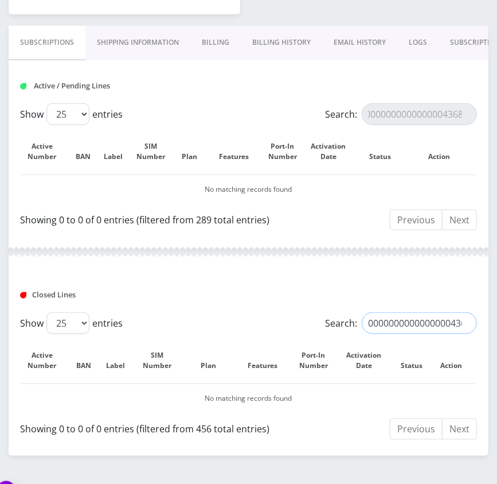 Image resolution: width=497 pixels, height=484 pixels. I want to click on h1: Closed Lines, so click(91, 294).